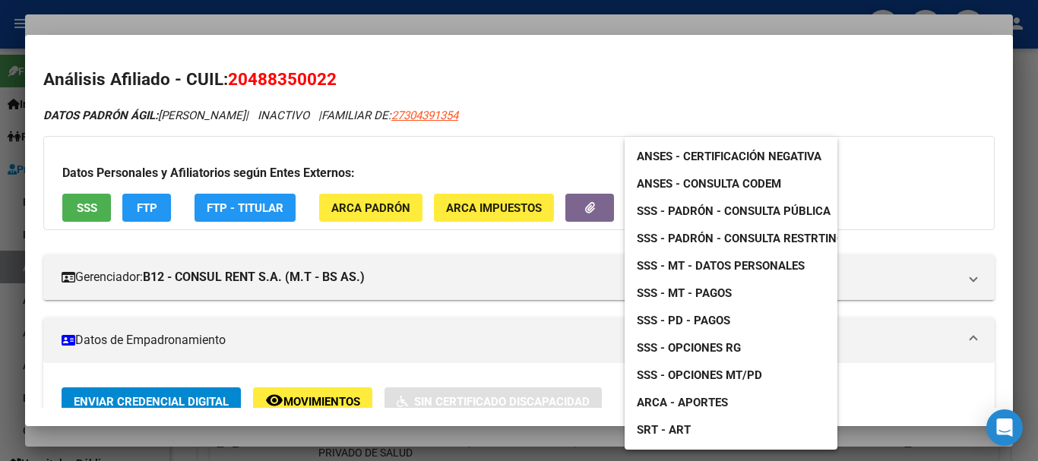 This screenshot has height=461, width=1038. I want to click on div: Open Intercom Messenger, so click(1005, 428).